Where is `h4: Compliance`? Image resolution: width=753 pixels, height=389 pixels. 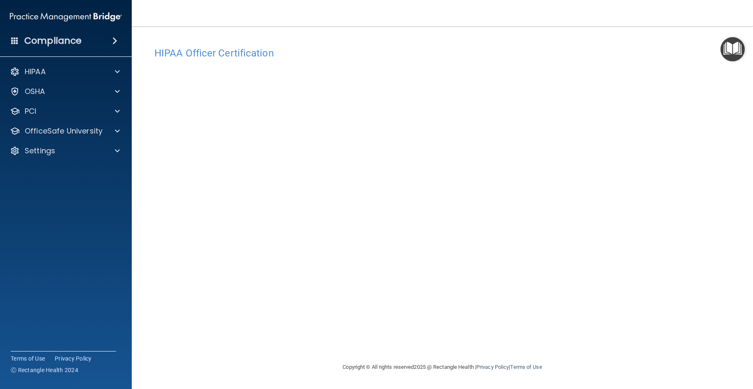
h4: Compliance is located at coordinates (53, 41).